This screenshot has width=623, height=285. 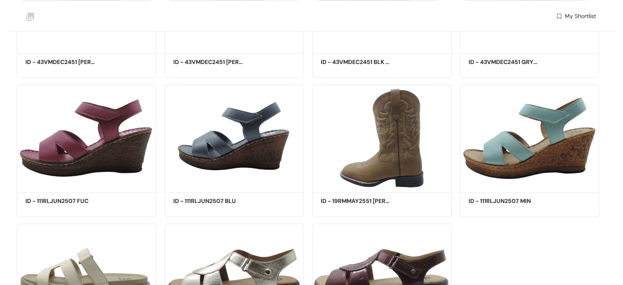 I want to click on h5: ID - 43VMDEC2451 BLK JS, so click(x=356, y=62).